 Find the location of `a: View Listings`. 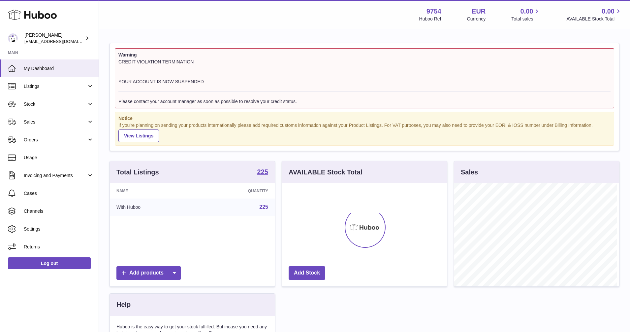

a: View Listings is located at coordinates (139, 136).